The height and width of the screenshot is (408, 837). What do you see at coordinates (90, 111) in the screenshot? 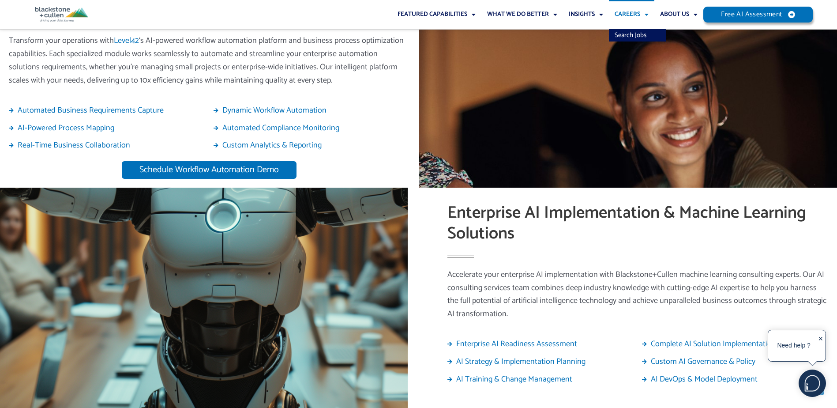
I see `span: Automated Business Requirements Capture` at bounding box center [90, 111].